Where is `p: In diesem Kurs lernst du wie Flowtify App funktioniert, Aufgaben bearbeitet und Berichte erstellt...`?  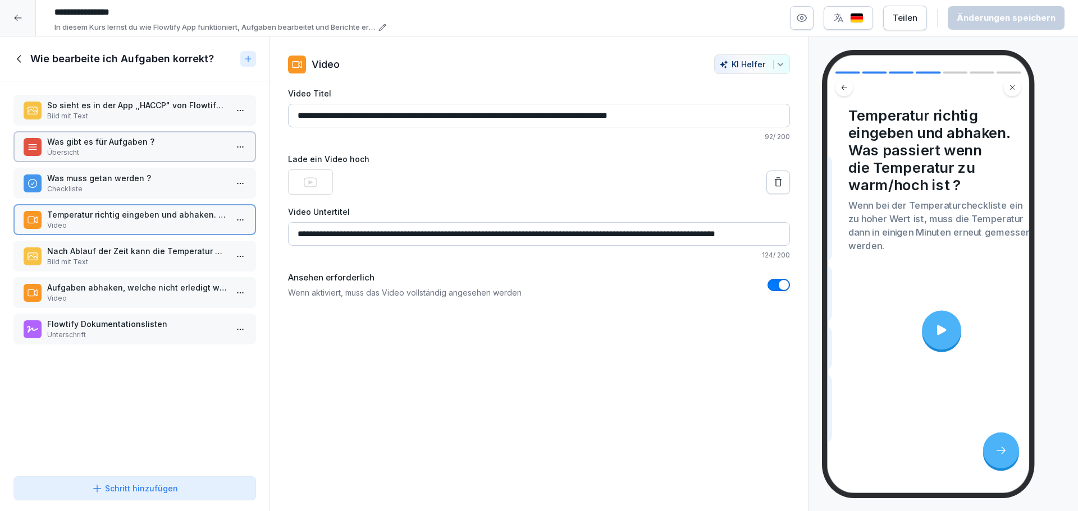 p: In diesem Kurs lernst du wie Flowtify App funktioniert, Aufgaben bearbeitet und Berichte erstellt... is located at coordinates (214, 28).